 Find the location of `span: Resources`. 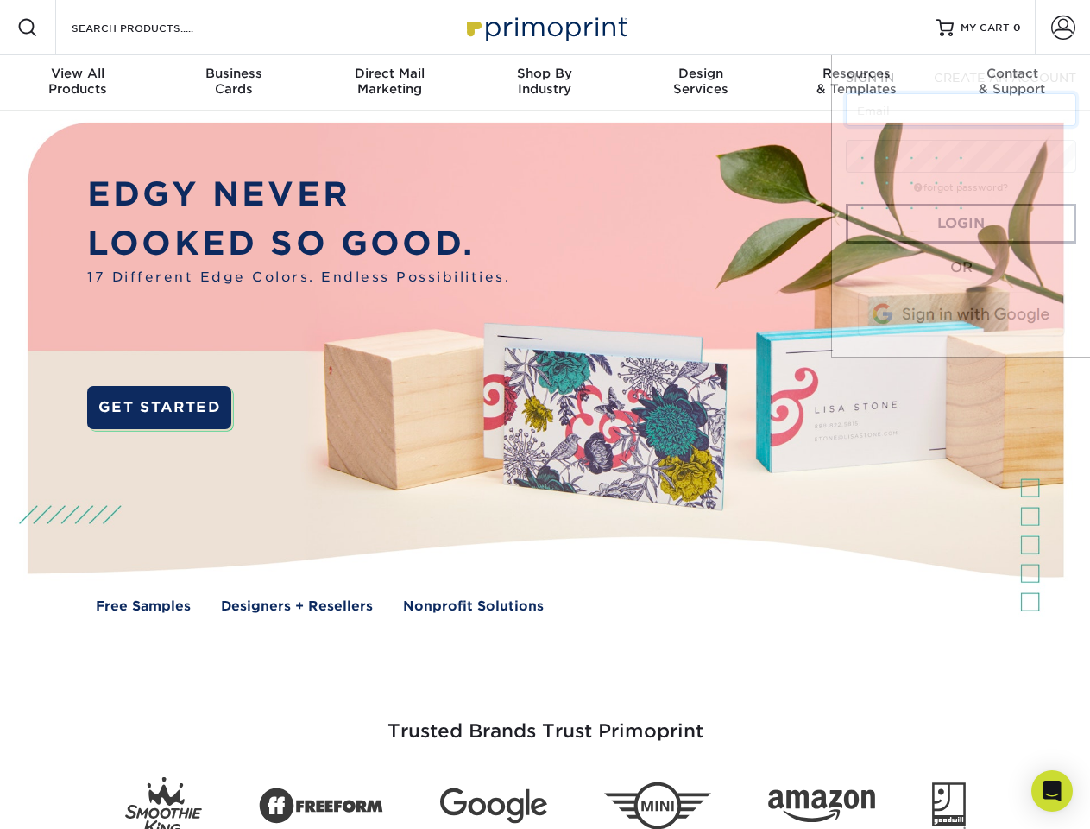

span: Resources is located at coordinates (856, 73).